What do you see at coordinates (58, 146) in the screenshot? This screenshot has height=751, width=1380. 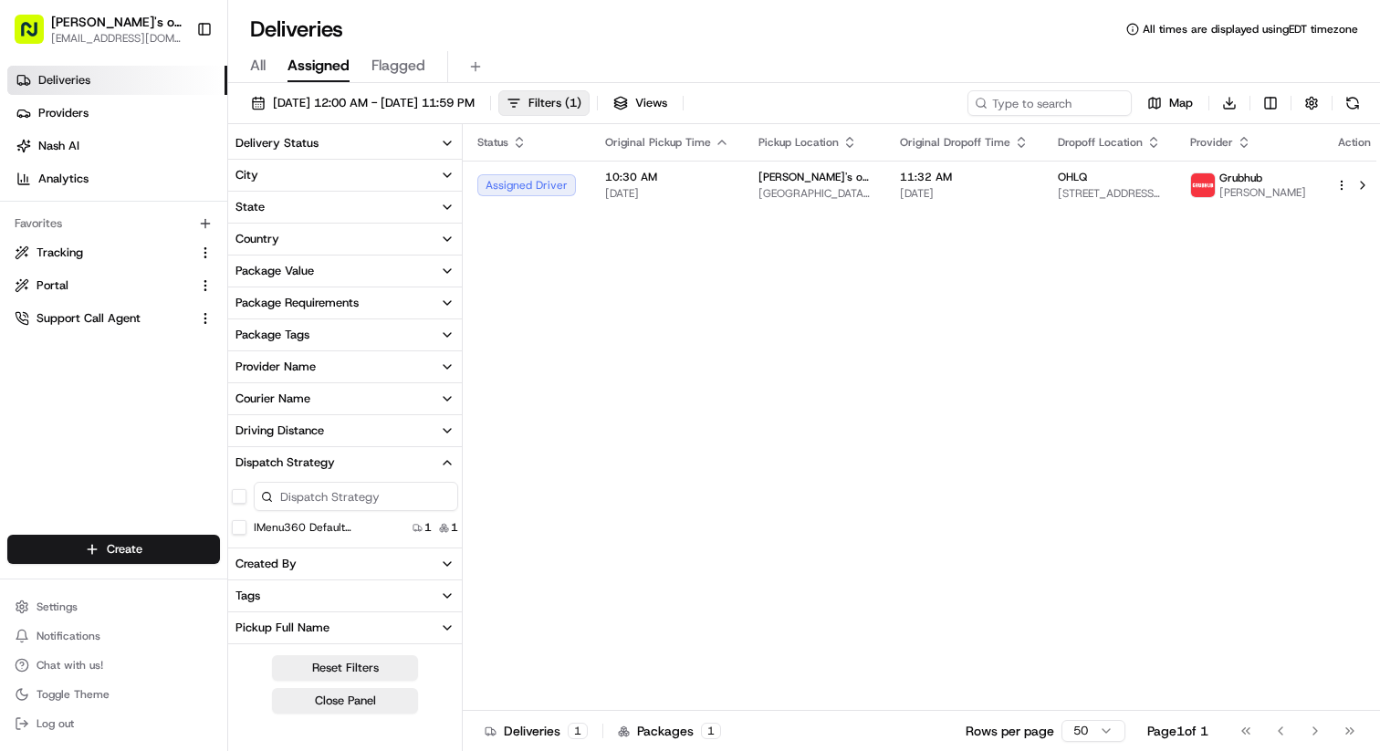 I see `span: Nash AI` at bounding box center [58, 146].